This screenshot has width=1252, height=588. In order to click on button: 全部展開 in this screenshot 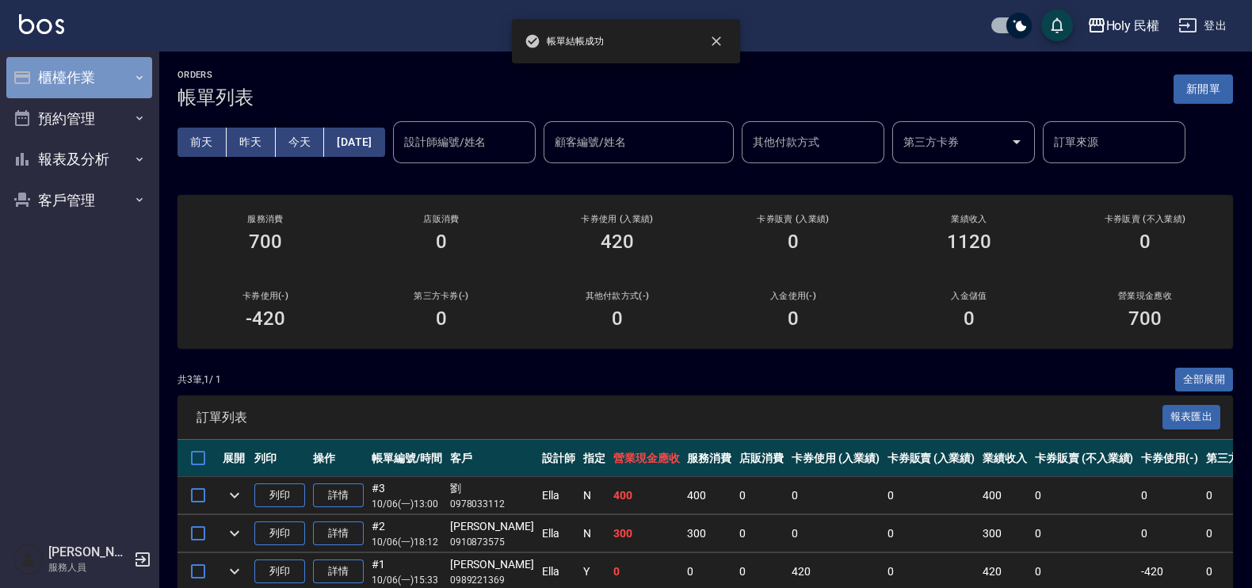, I will do `click(1205, 380)`.